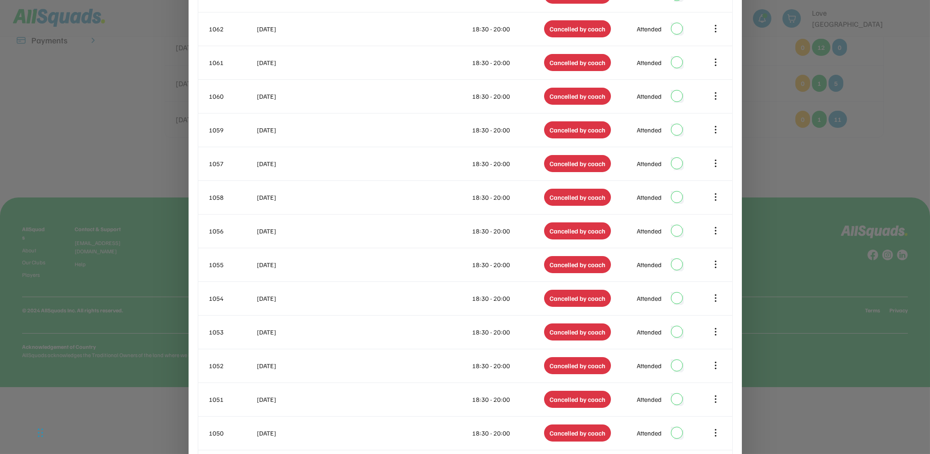  I want to click on div: 1059, so click(232, 130).